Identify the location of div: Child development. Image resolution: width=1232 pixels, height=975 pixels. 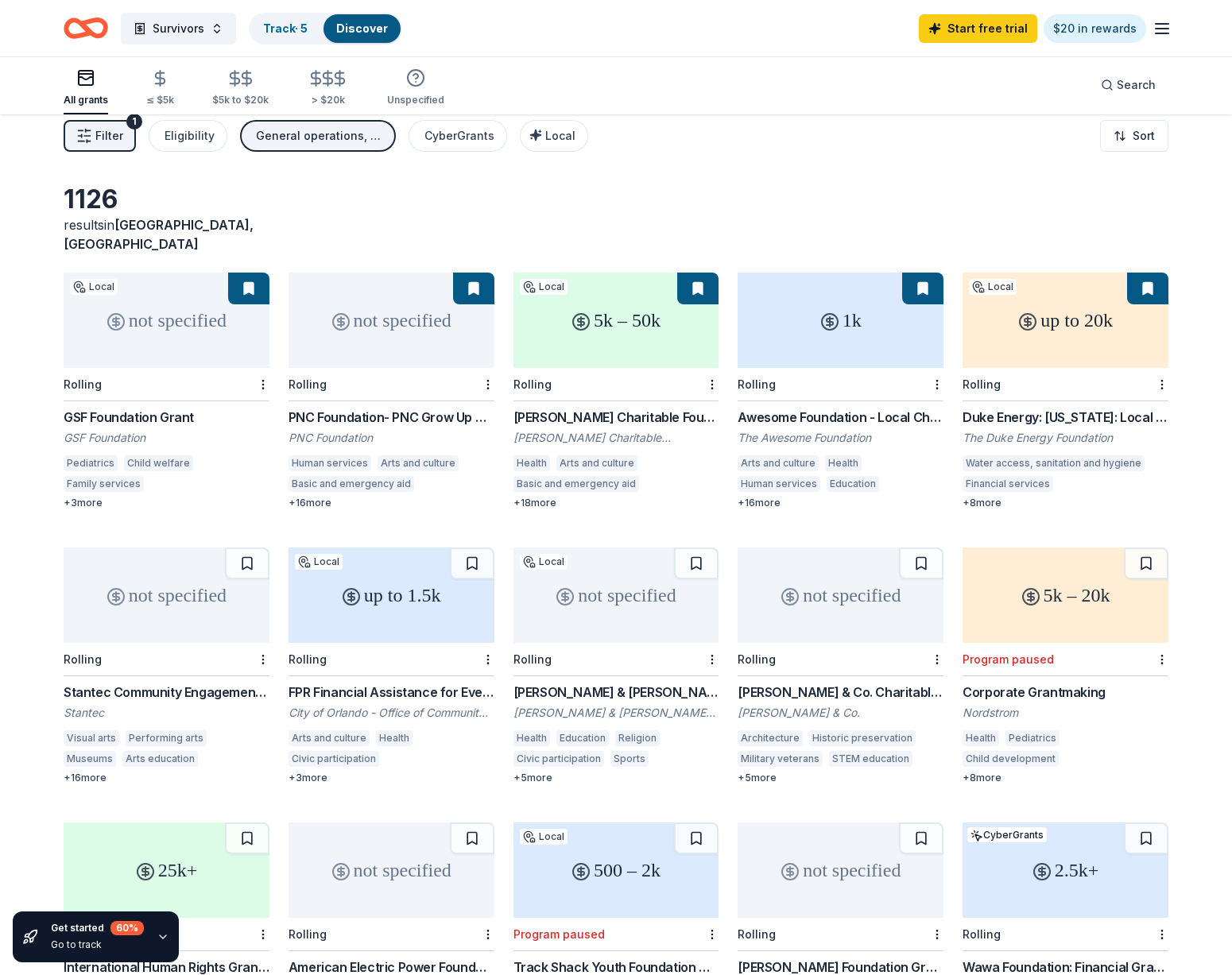
(1010, 759).